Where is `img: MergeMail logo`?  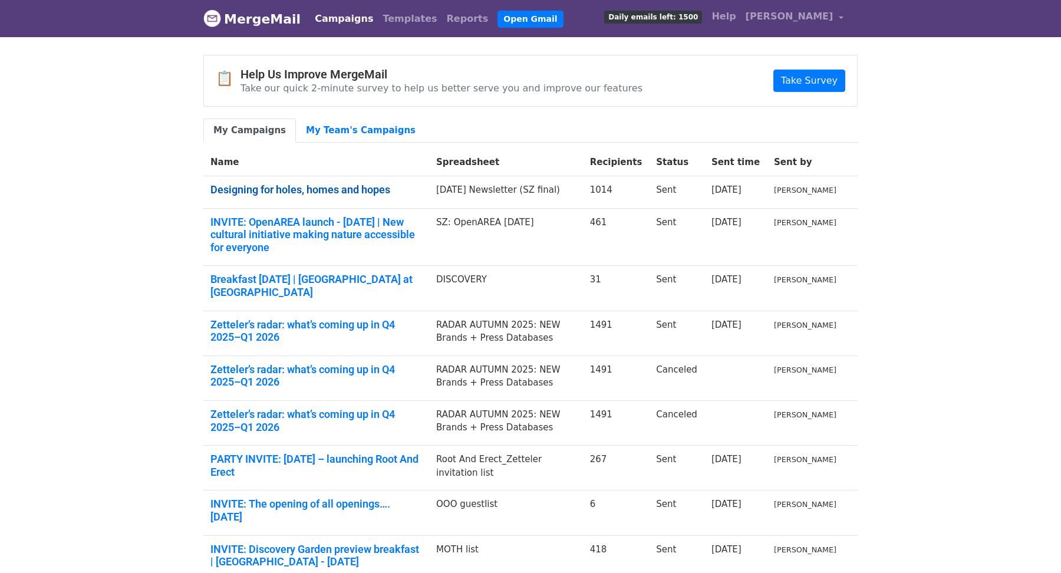 img: MergeMail logo is located at coordinates (212, 18).